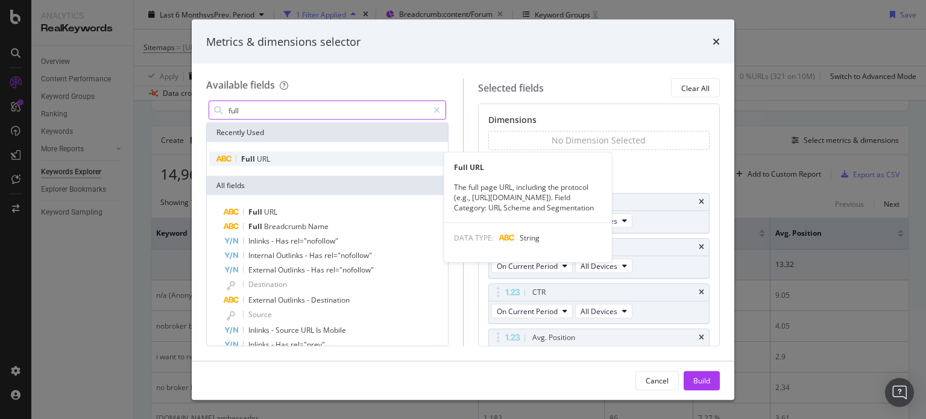 The height and width of the screenshot is (419, 926). Describe the element at coordinates (554, 338) in the screenshot. I see `div: Avg. Position` at that location.